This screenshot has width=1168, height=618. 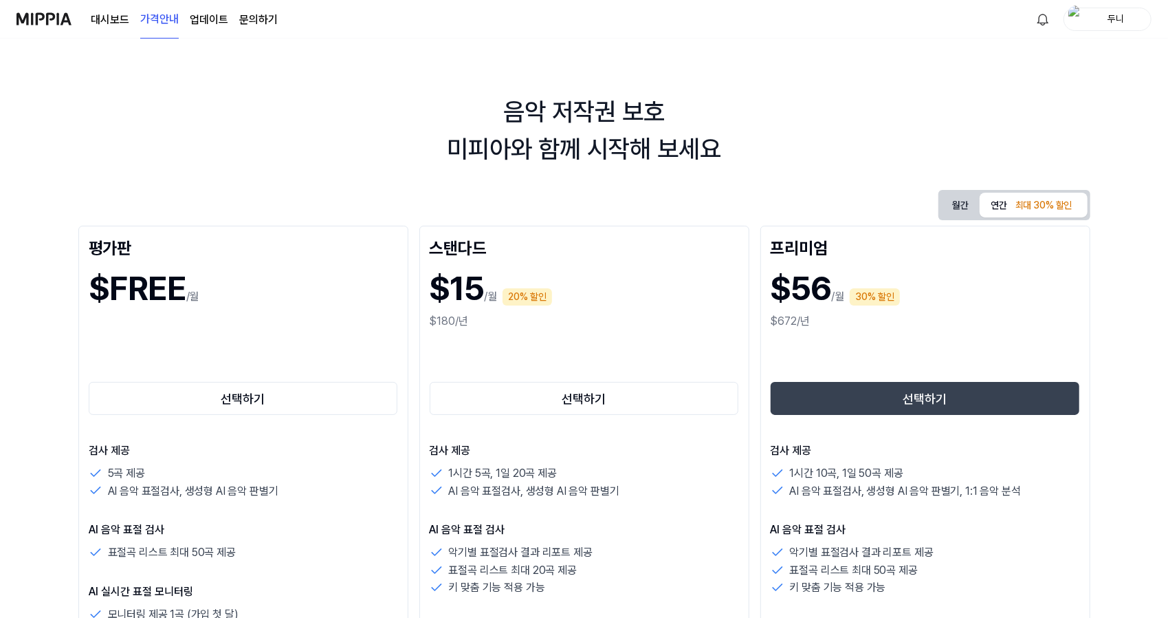 I want to click on div: 두니, so click(x=1116, y=19).